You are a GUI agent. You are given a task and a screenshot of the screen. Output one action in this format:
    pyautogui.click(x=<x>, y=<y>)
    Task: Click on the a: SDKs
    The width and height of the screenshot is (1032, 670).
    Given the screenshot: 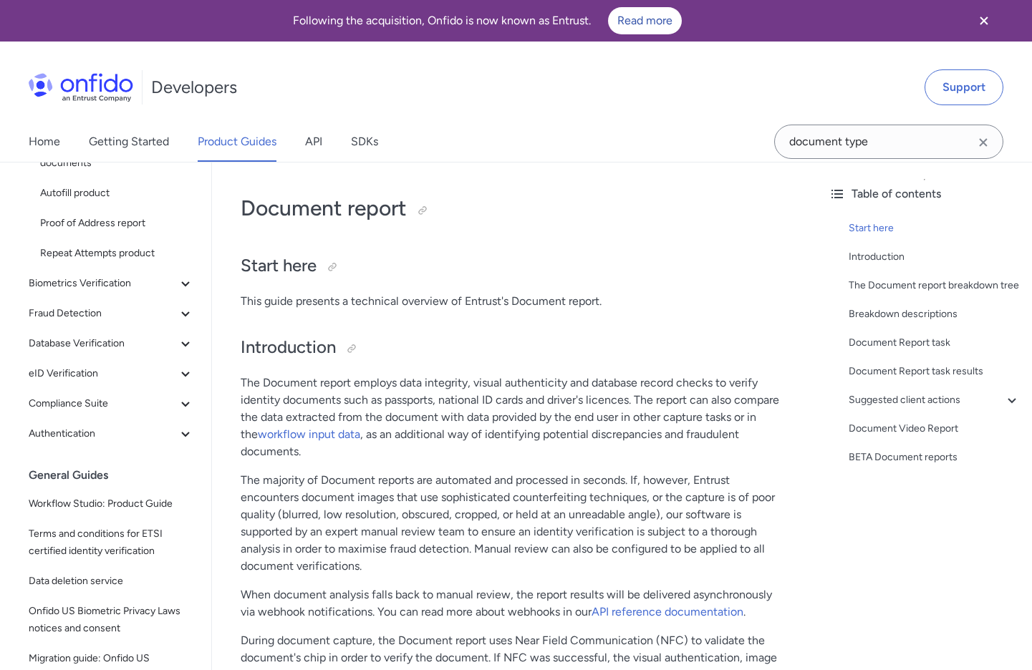 What is the action you would take?
    pyautogui.click(x=365, y=142)
    